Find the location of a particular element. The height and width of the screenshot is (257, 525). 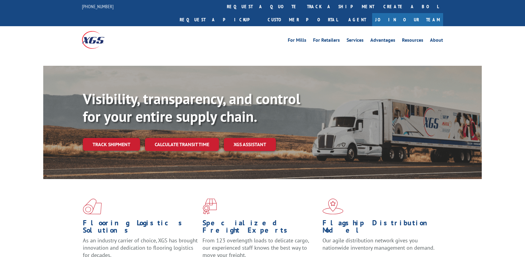

a: Services is located at coordinates (355, 41).